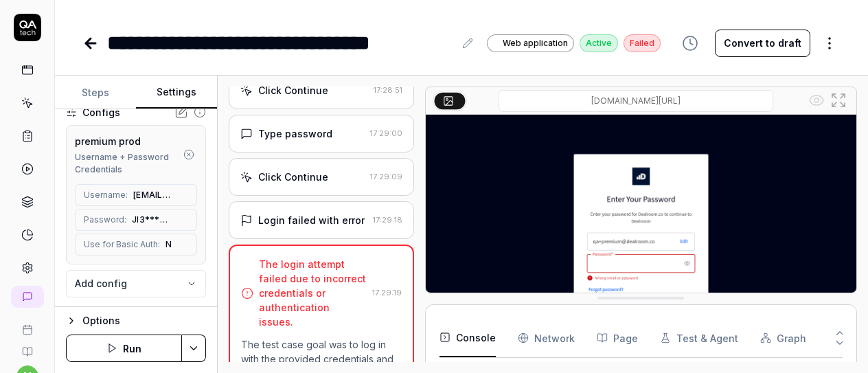 This screenshot has width=868, height=373. What do you see at coordinates (816, 100) in the screenshot?
I see `button: Show all interative elements` at bounding box center [816, 100].